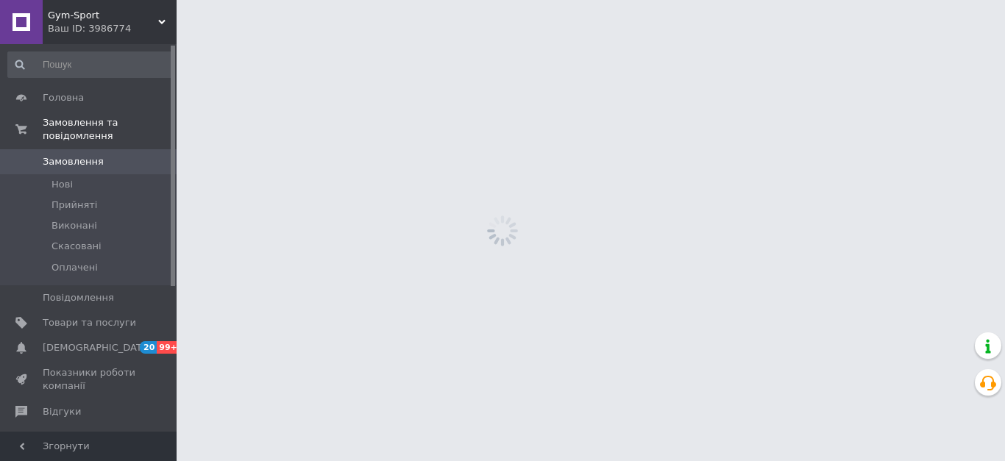 The height and width of the screenshot is (461, 1005). I want to click on span: Показники роботи компанії, so click(89, 380).